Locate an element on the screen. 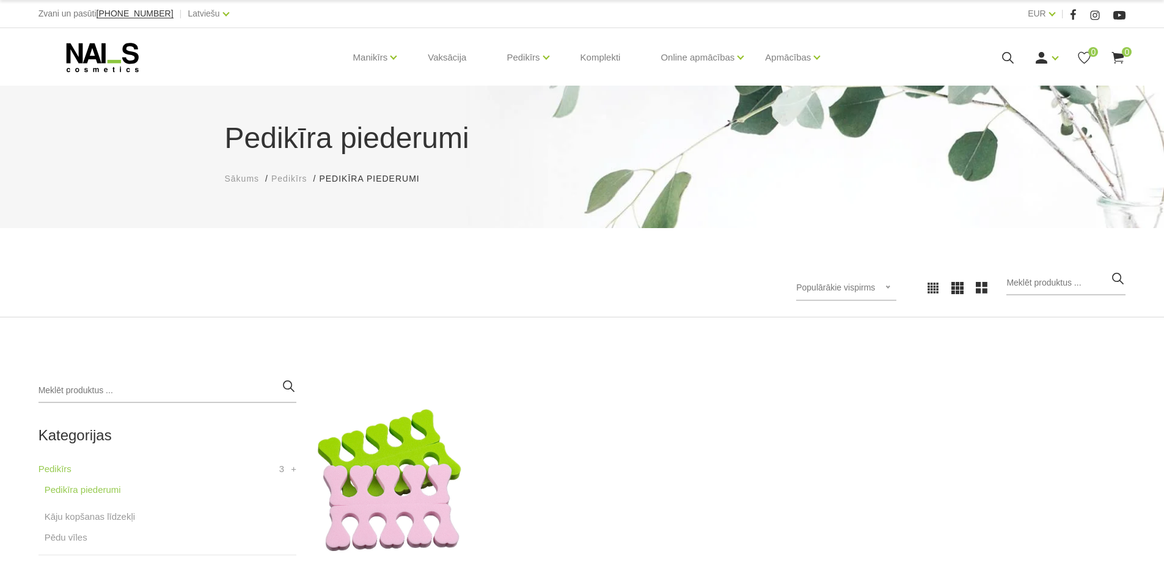 The width and height of the screenshot is (1164, 562). a: Kāju kopšanas līdzekļi is located at coordinates (90, 516).